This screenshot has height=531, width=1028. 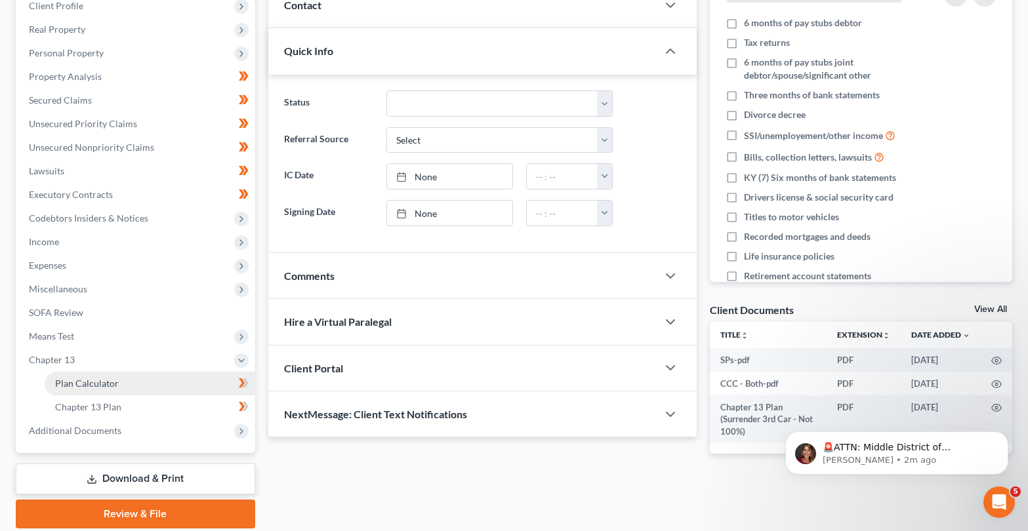 I want to click on span: Chapter 13, so click(x=52, y=359).